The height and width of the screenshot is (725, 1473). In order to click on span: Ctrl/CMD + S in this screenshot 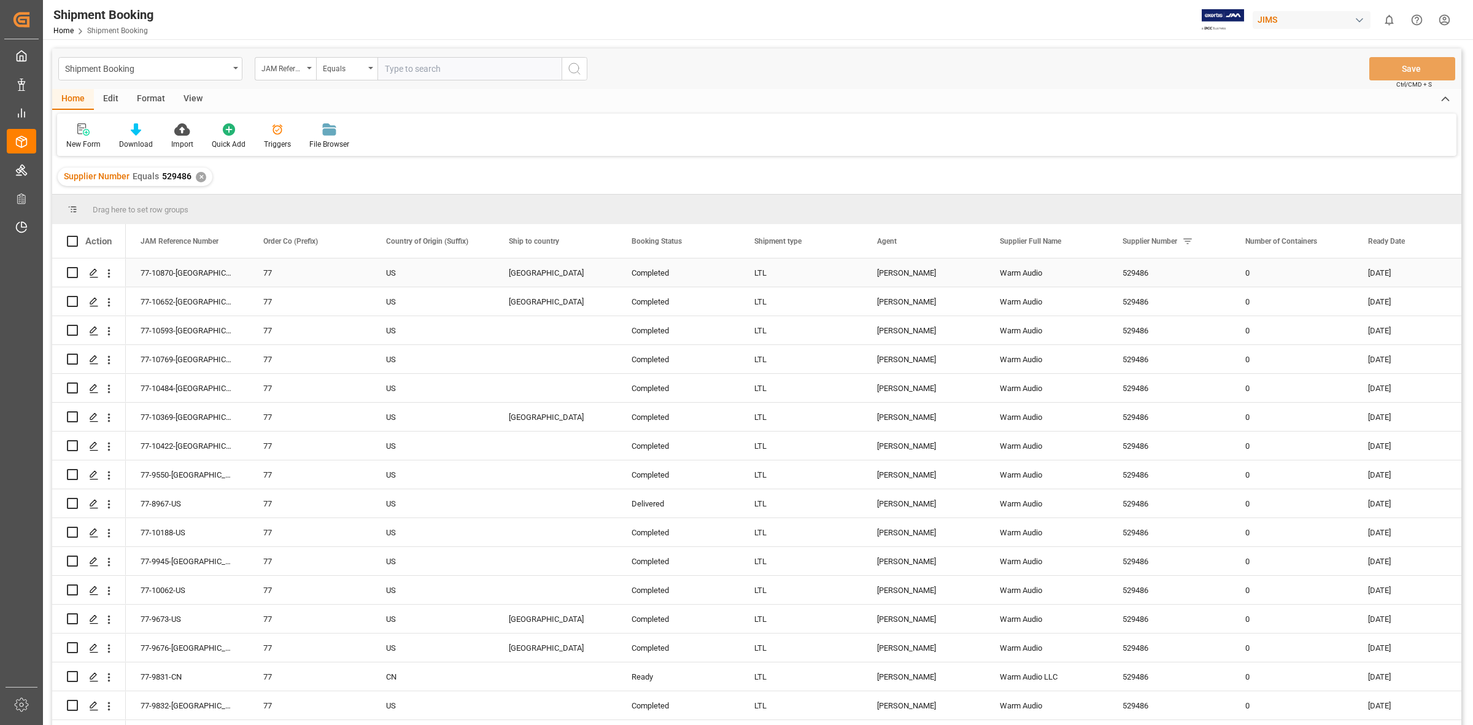, I will do `click(1414, 84)`.